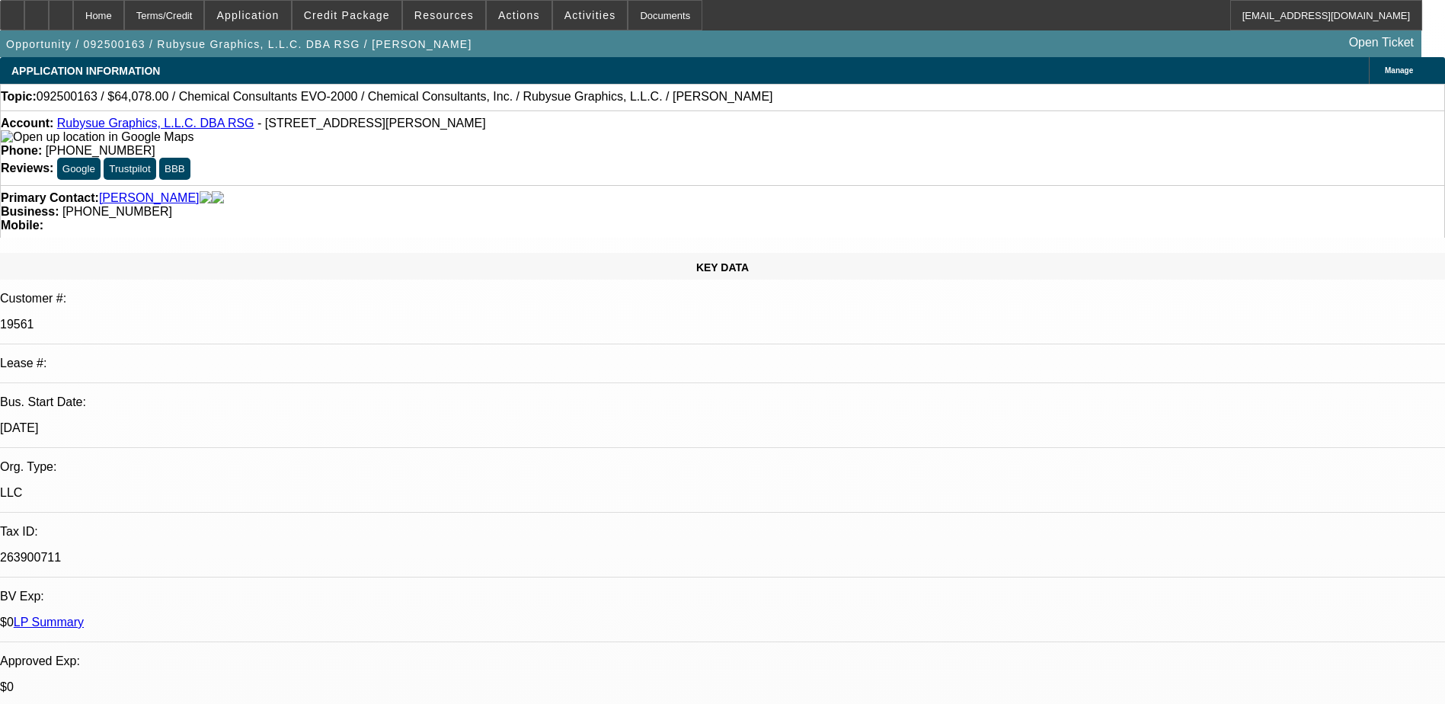 The width and height of the screenshot is (1445, 704). Describe the element at coordinates (590, 15) in the screenshot. I see `span: Activities` at that location.